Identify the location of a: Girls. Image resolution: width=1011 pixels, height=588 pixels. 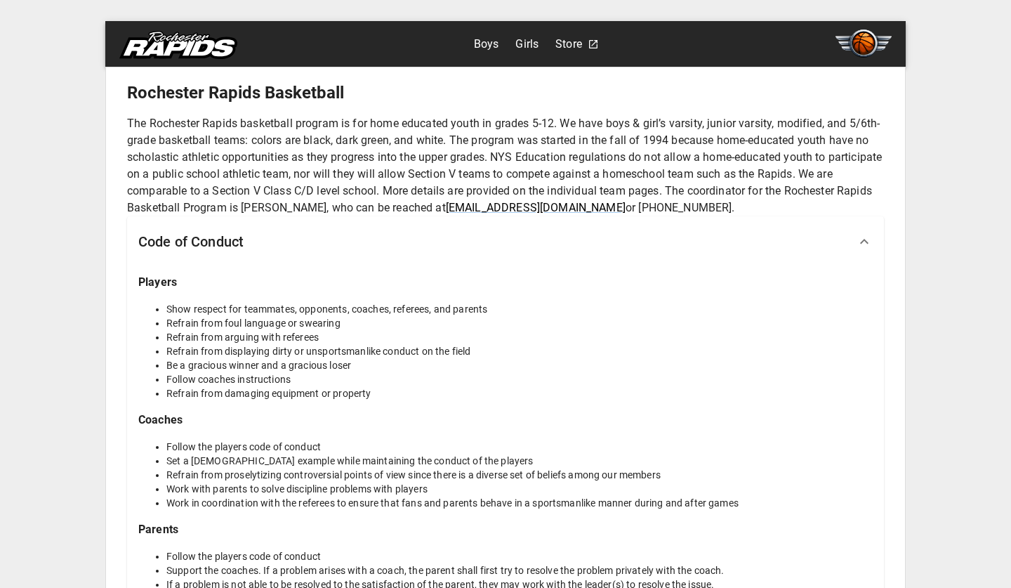
(527, 44).